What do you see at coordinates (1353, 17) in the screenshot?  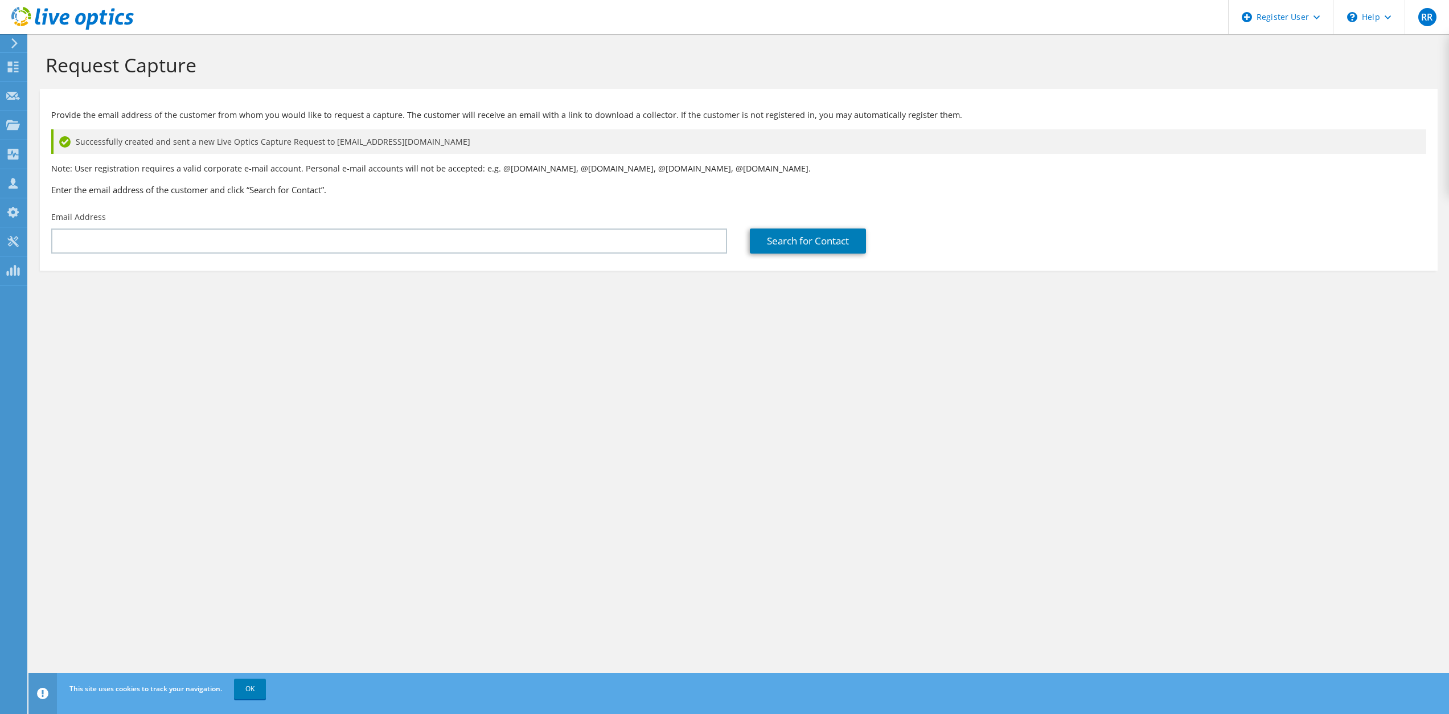 I see `svg: \n` at bounding box center [1353, 17].